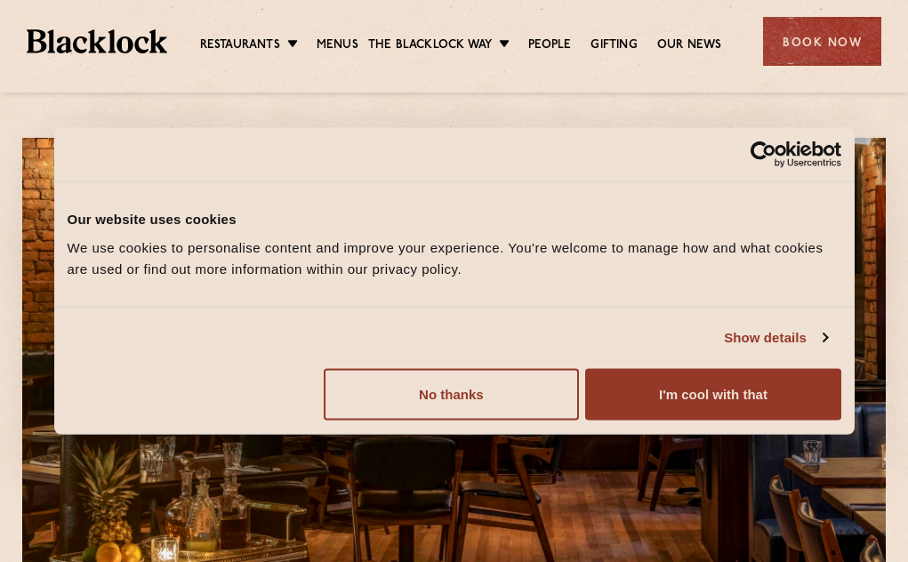  What do you see at coordinates (455, 258) in the screenshot?
I see `div: We use cookies to personalise content and improve your experience. You're welcome to manage how a...` at bounding box center [455, 258].